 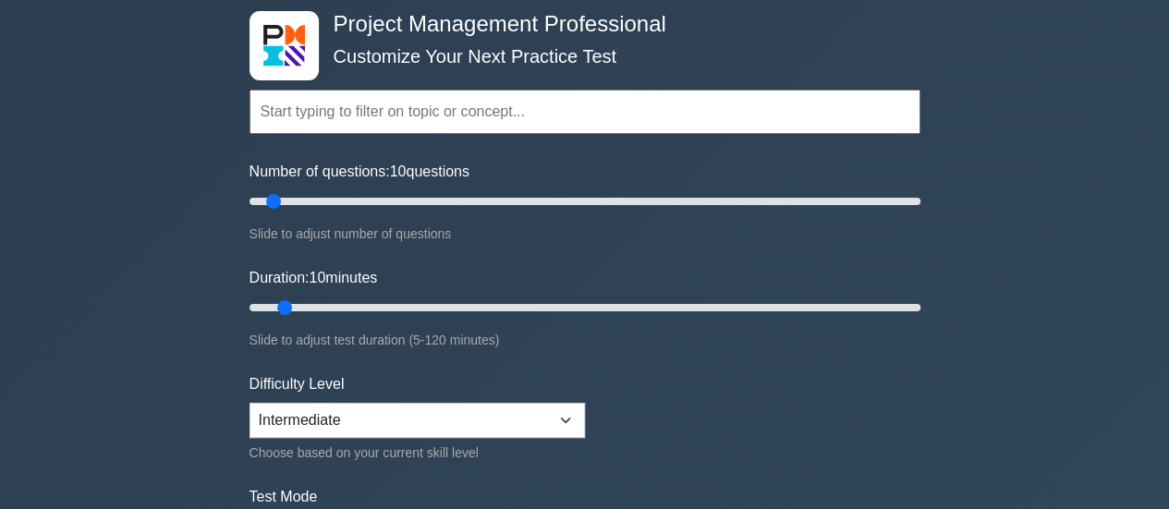 I want to click on label: Number of questions: questions, so click(x=360, y=172).